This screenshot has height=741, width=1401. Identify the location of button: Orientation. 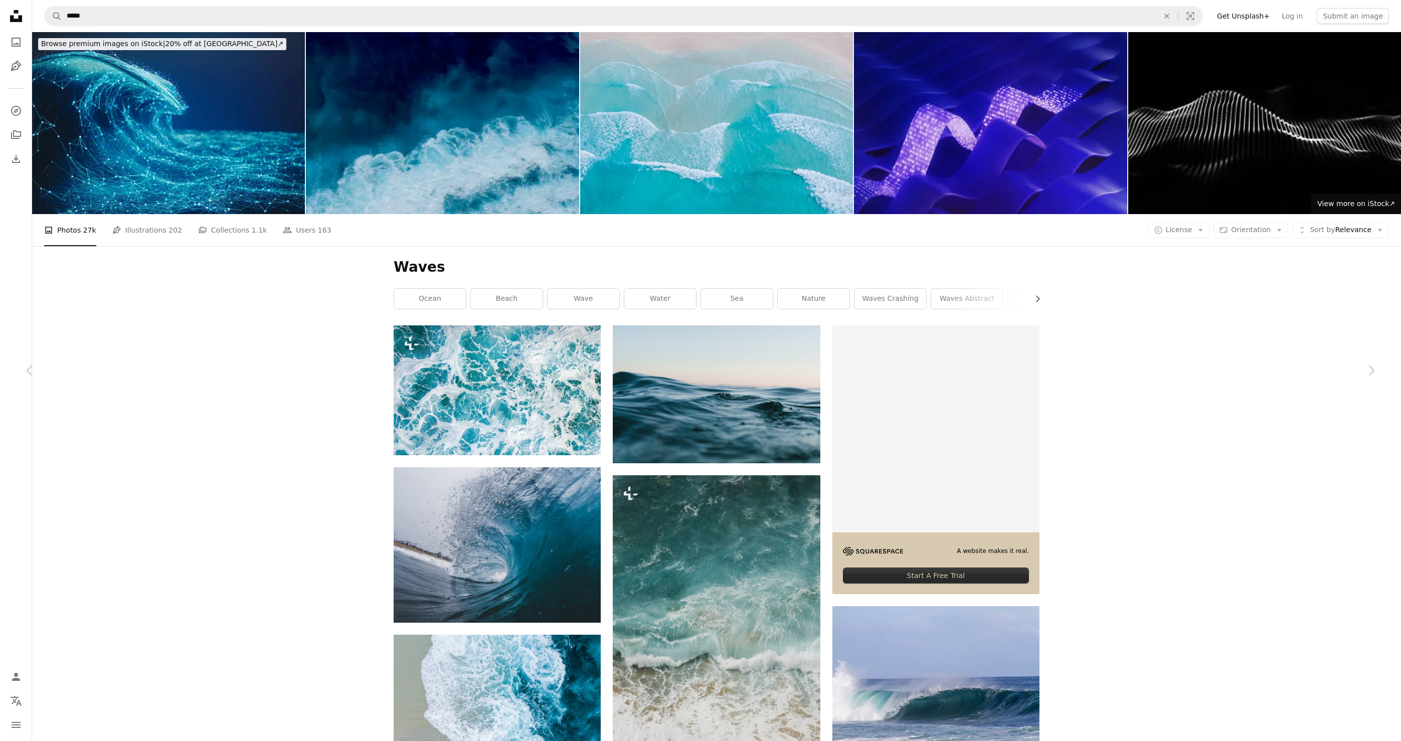
(1250, 230).